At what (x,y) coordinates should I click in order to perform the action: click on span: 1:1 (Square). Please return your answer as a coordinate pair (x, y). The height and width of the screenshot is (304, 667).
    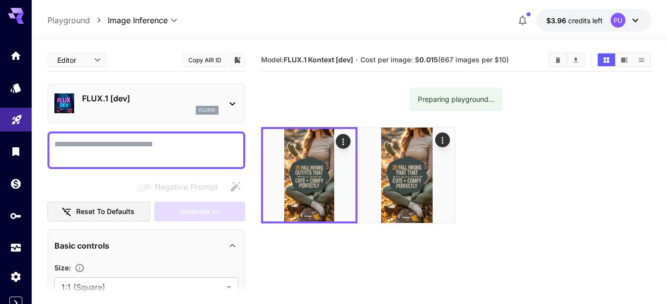
    Looking at the image, I should click on (142, 287).